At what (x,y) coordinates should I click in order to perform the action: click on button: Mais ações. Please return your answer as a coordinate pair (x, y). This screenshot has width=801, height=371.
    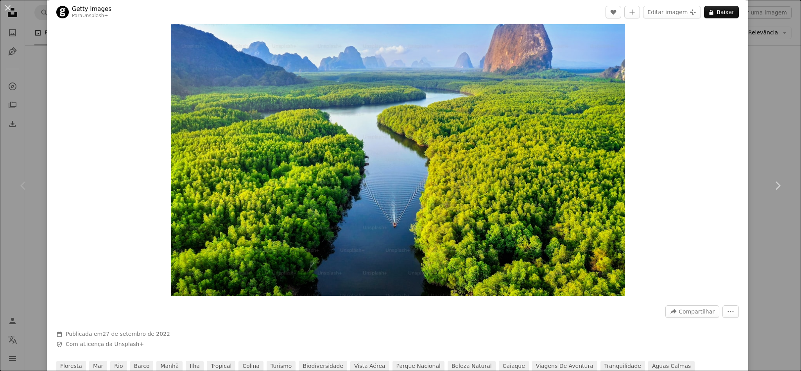
    Looking at the image, I should click on (731, 312).